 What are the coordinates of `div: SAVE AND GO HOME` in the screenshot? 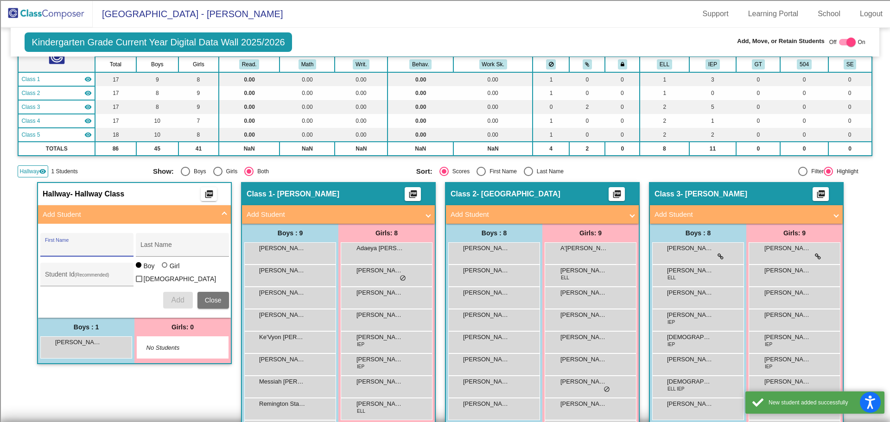 It's located at (445, 228).